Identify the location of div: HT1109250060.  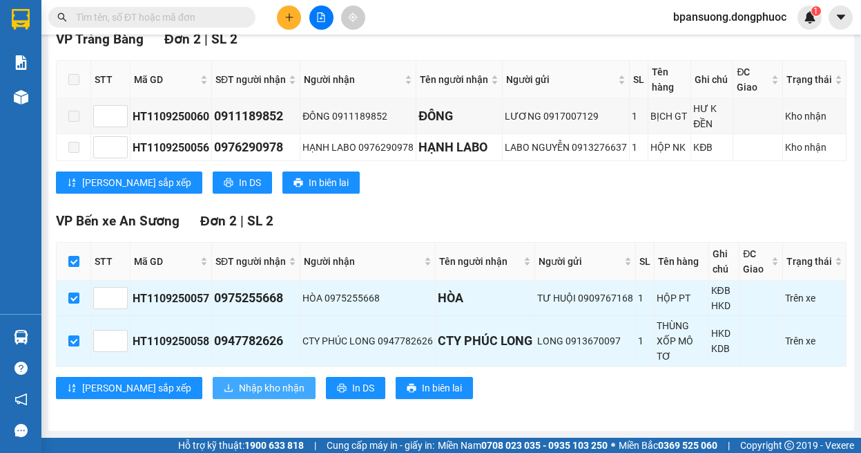
(171, 116).